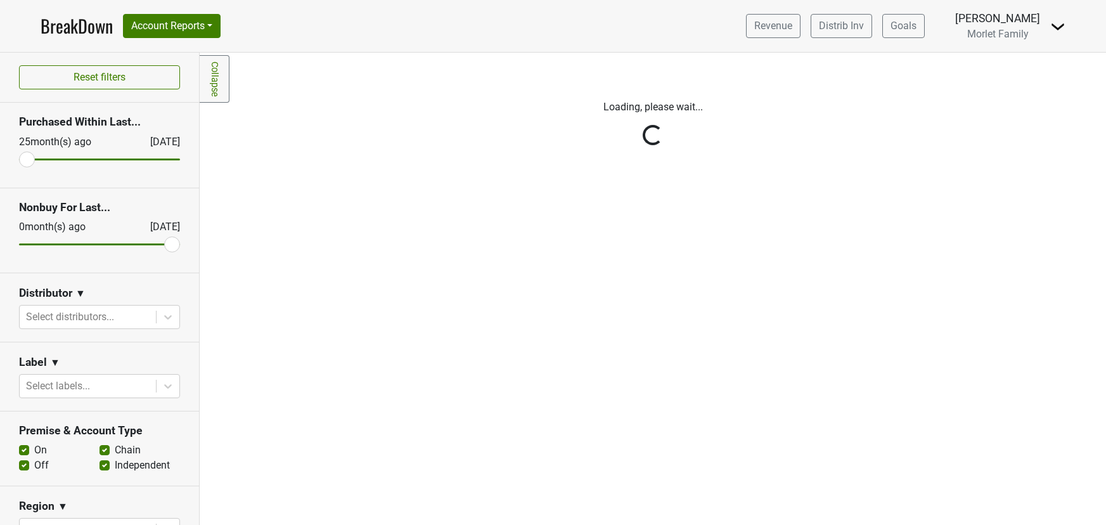 The image size is (1106, 525). What do you see at coordinates (841, 26) in the screenshot?
I see `a: Distrib Inv` at bounding box center [841, 26].